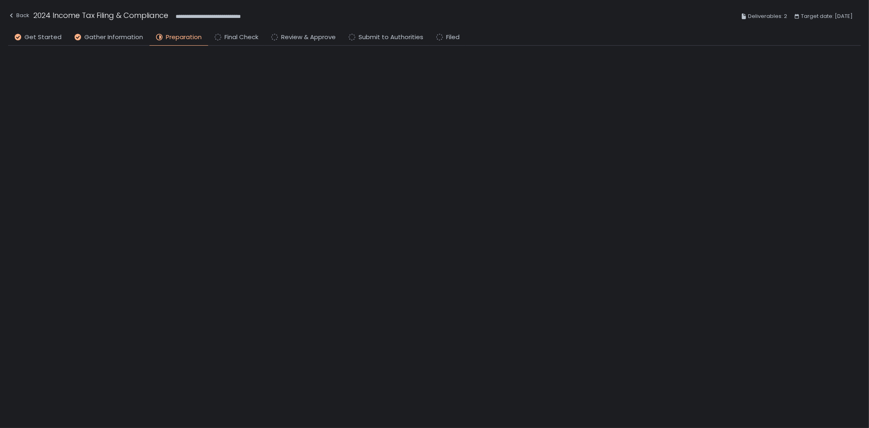  What do you see at coordinates (391, 37) in the screenshot?
I see `span: Submit to Authorities` at bounding box center [391, 37].